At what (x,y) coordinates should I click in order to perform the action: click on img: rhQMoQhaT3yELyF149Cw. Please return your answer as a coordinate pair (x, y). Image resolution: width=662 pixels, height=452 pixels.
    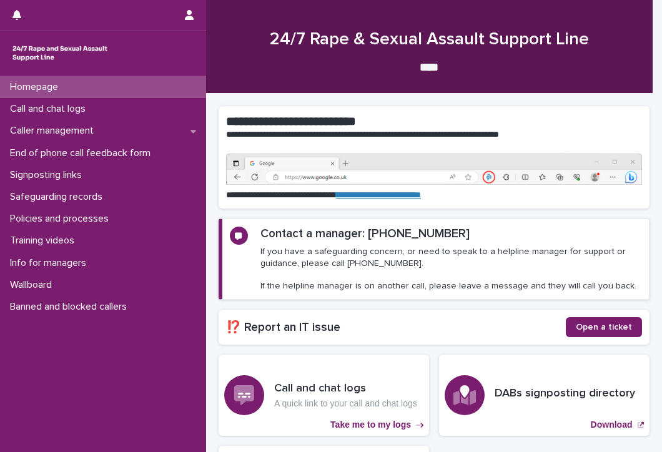
    Looking at the image, I should click on (60, 53).